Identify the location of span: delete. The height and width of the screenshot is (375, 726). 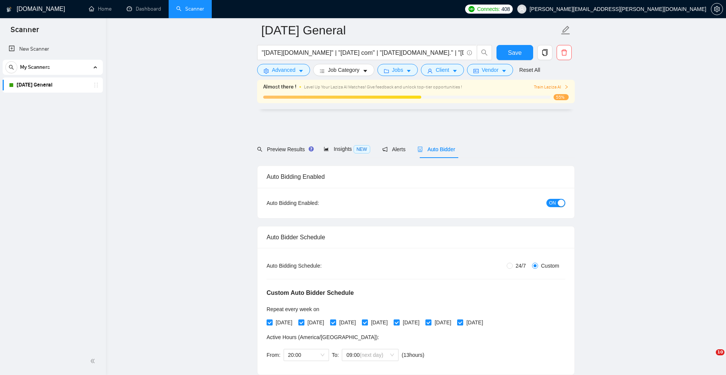
(564, 53).